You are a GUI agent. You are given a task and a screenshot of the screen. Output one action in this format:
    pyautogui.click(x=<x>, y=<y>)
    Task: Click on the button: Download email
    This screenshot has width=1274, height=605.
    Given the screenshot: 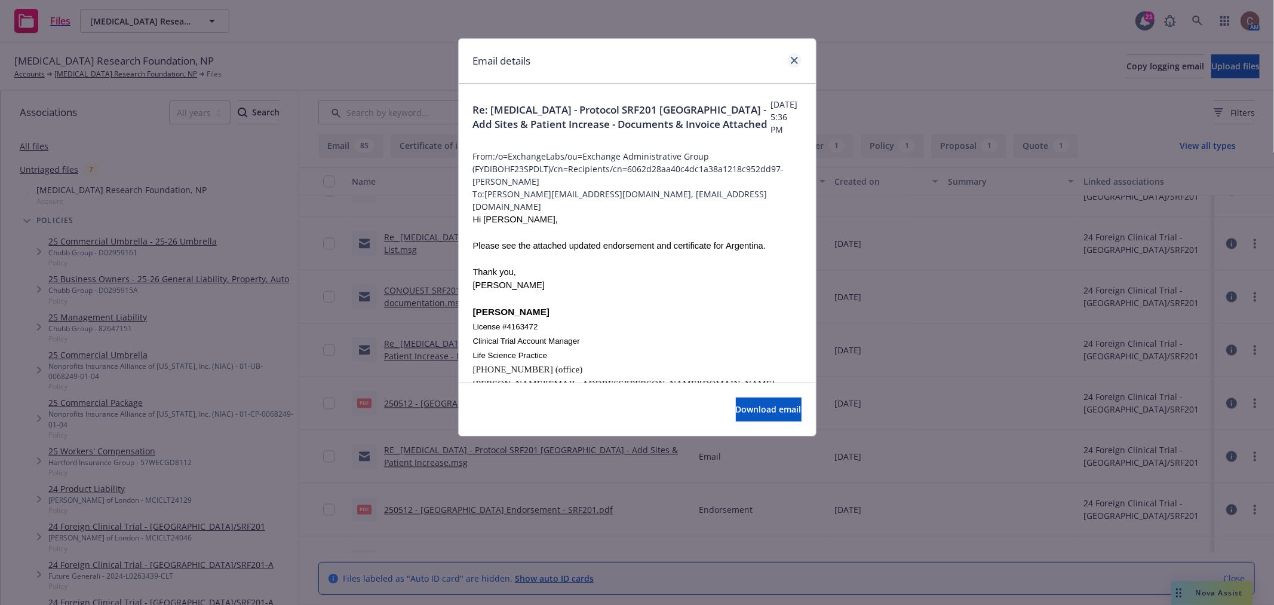 What is the action you would take?
    pyautogui.click(x=769, y=409)
    